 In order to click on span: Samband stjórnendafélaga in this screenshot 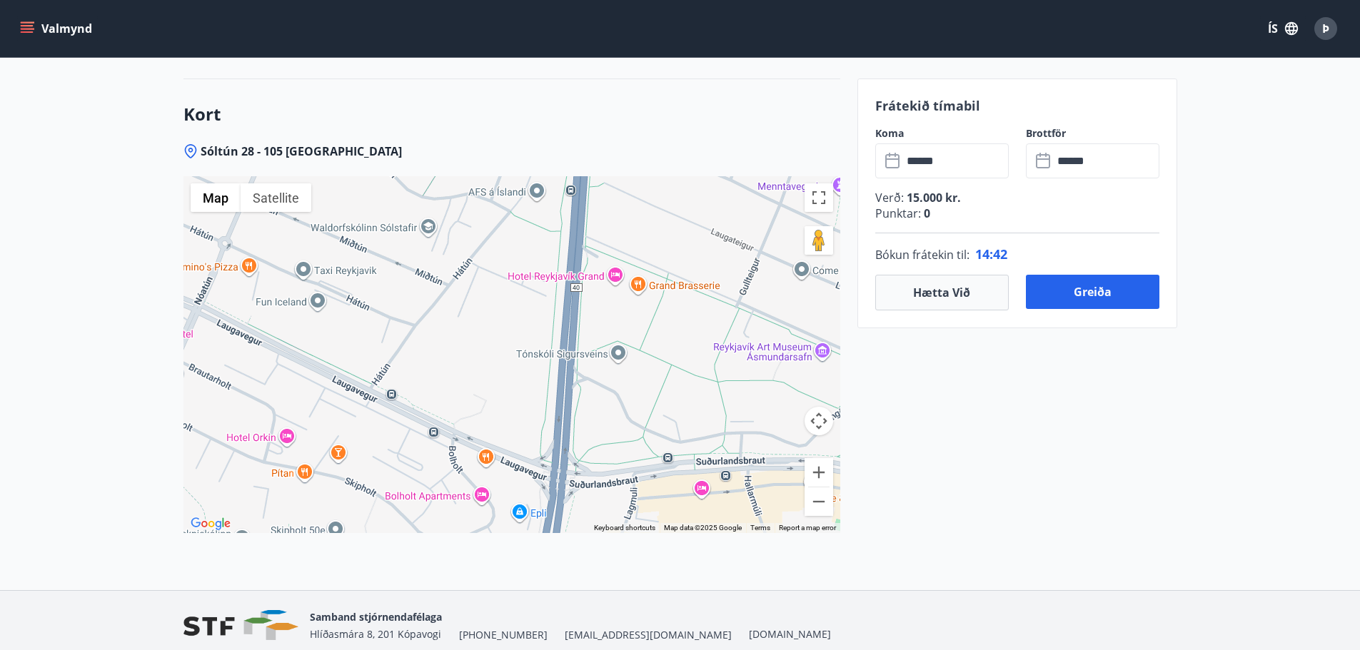, I will do `click(375, 617)`.